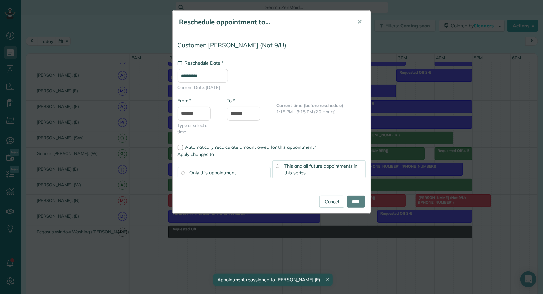 The width and height of the screenshot is (543, 294). I want to click on label: To, so click(231, 101).